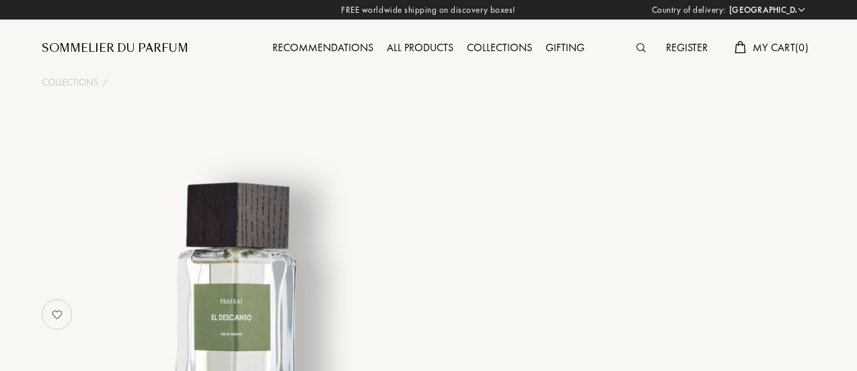  I want to click on div: All products, so click(420, 48).